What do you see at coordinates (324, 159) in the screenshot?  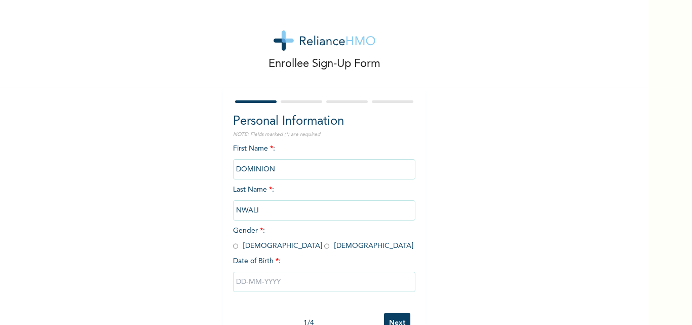 I see `span: First Name :` at bounding box center [324, 159].